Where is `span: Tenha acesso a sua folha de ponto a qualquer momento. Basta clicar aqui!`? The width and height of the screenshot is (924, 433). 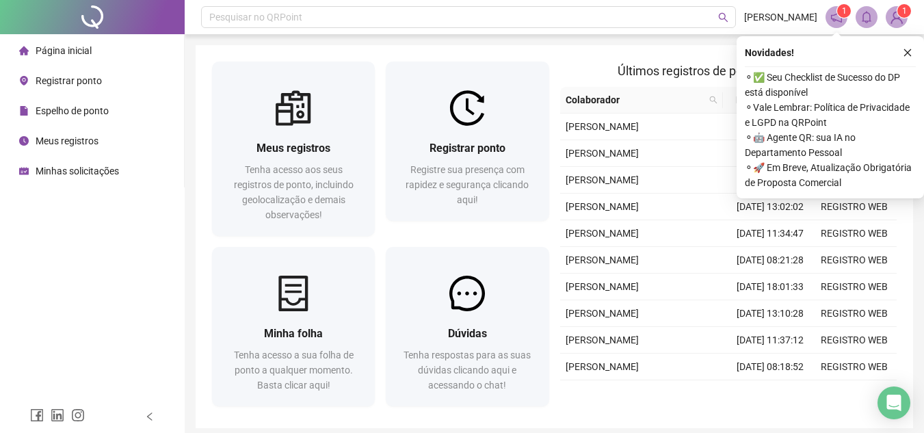
span: Tenha acesso a sua folha de ponto a qualquer momento. Basta clicar aqui! is located at coordinates (293, 370).